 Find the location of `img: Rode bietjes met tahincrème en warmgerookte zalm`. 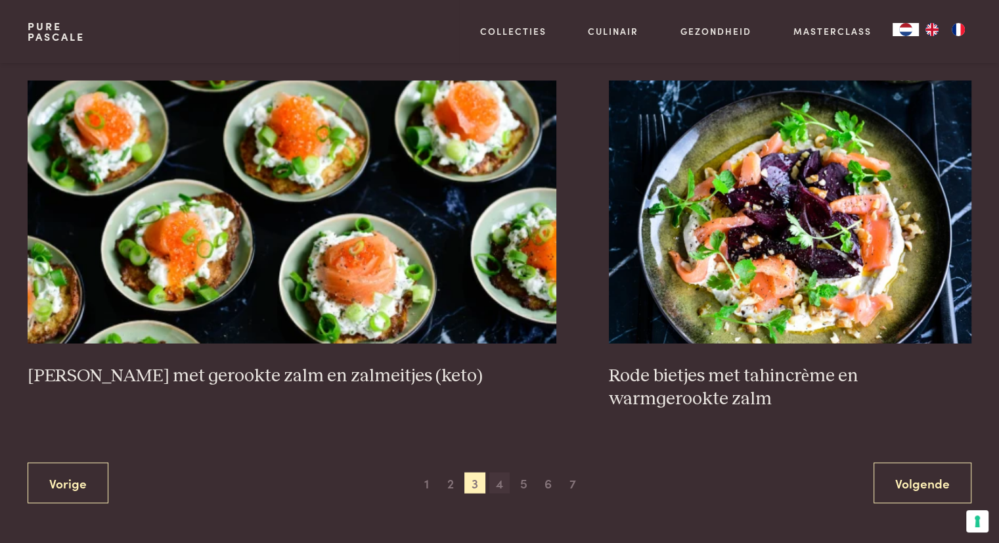

img: Rode bietjes met tahincrème en warmgerookte zalm is located at coordinates (790, 212).